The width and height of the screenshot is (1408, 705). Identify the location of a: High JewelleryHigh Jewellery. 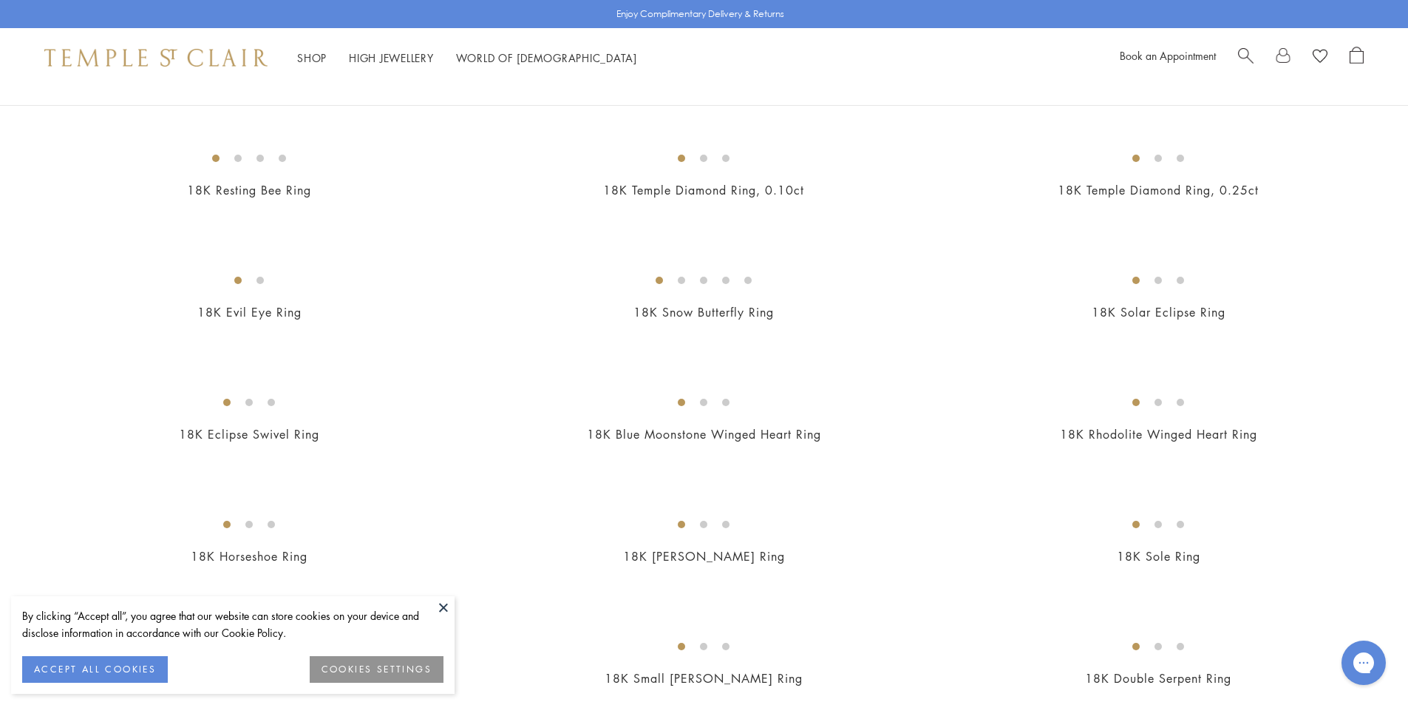
(391, 58).